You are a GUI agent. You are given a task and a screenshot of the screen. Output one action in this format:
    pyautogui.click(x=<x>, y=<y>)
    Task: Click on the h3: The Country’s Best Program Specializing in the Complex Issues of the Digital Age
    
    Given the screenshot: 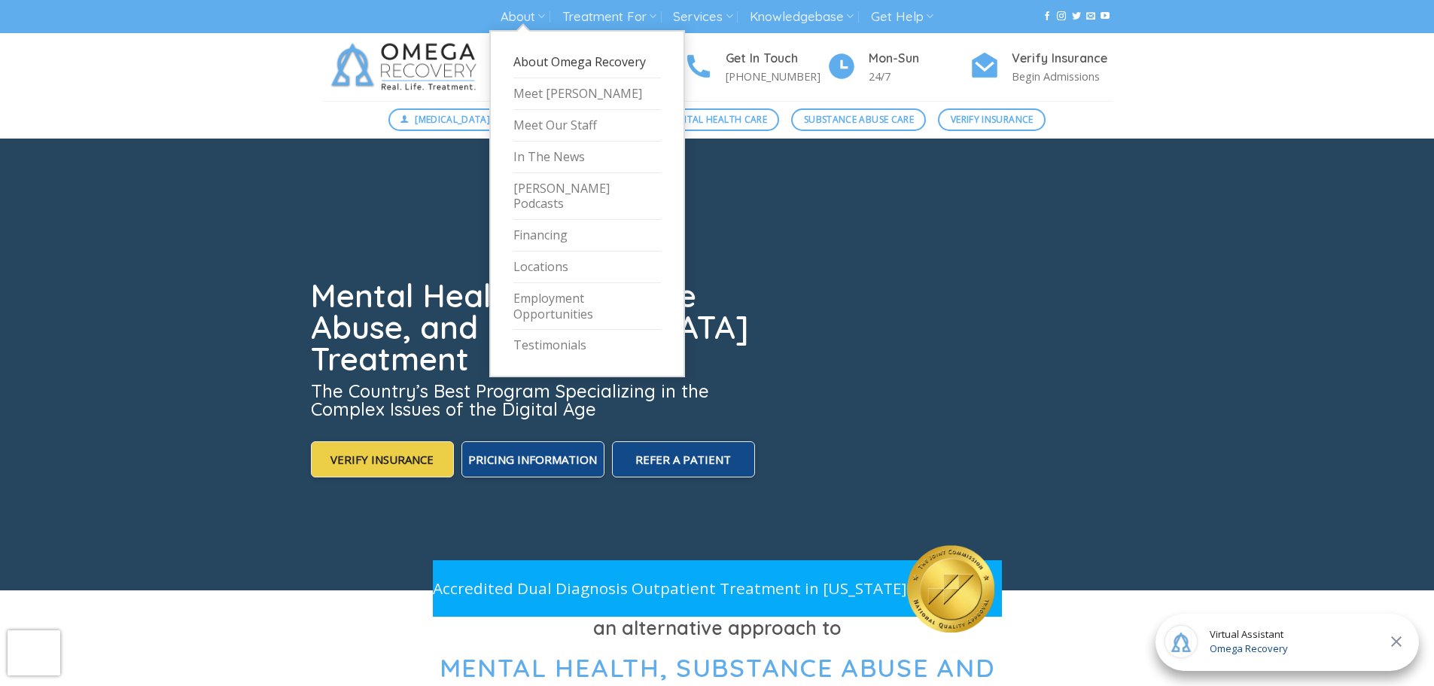 What is the action you would take?
    pyautogui.click(x=534, y=400)
    